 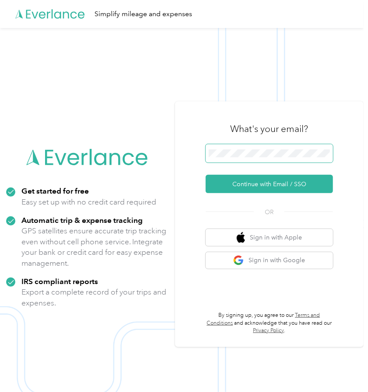 What do you see at coordinates (143, 14) in the screenshot?
I see `div: Simplify mileage and expenses` at bounding box center [143, 14].